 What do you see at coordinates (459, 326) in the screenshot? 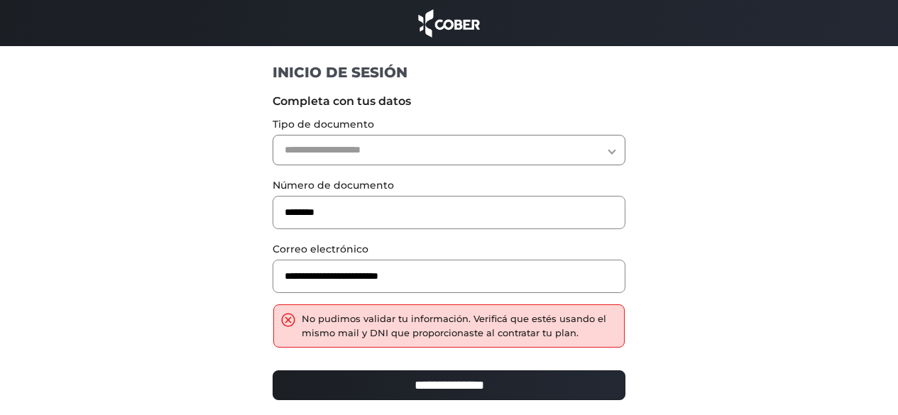
I see `div: No pudimos validar tu información. Verificá que estés usando el mismo mail y DNI que proporcionas...` at bounding box center [459, 326].